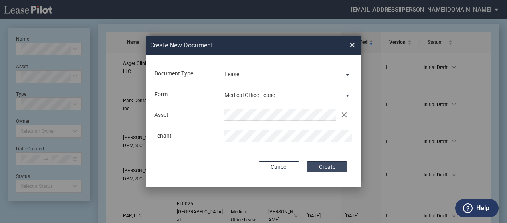  Describe the element at coordinates (184, 136) in the screenshot. I see `div: Tenant` at that location.